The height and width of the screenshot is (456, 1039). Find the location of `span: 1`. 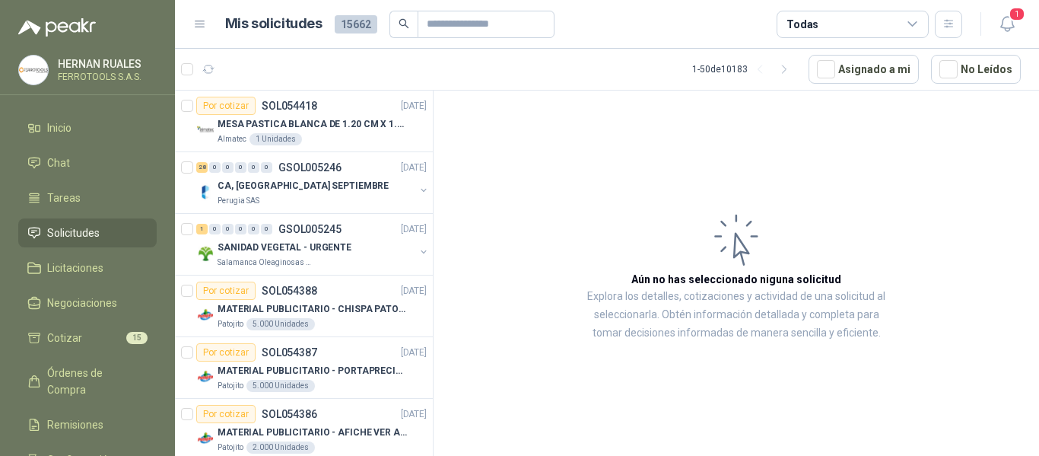

span: 1 is located at coordinates (1017, 14).